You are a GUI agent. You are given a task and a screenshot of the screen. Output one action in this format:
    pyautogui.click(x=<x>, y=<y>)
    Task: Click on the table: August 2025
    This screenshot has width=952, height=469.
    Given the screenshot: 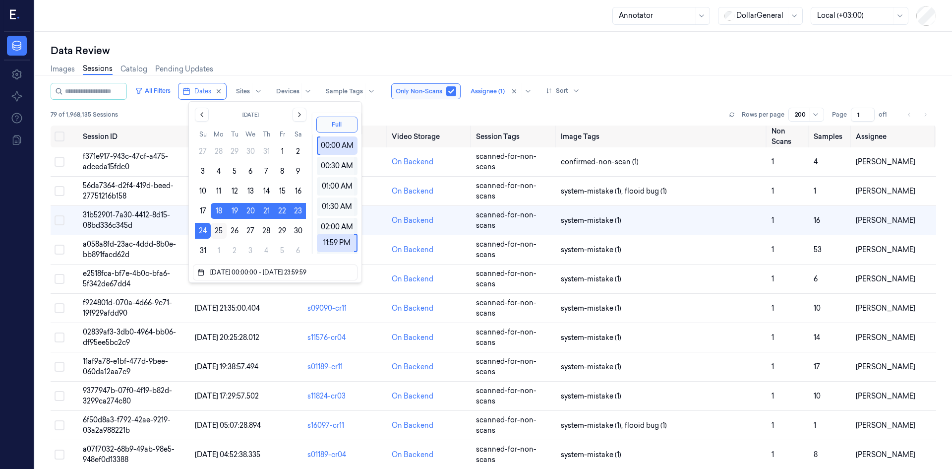 What is the action you would take?
    pyautogui.click(x=250, y=194)
    